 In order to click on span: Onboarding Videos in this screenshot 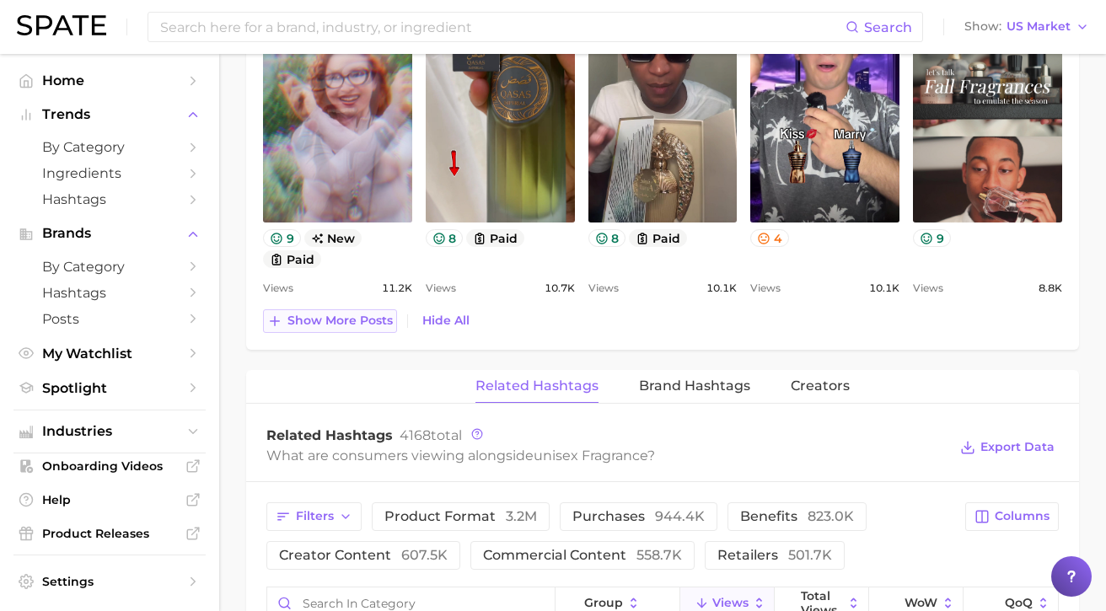, I will do `click(110, 466)`.